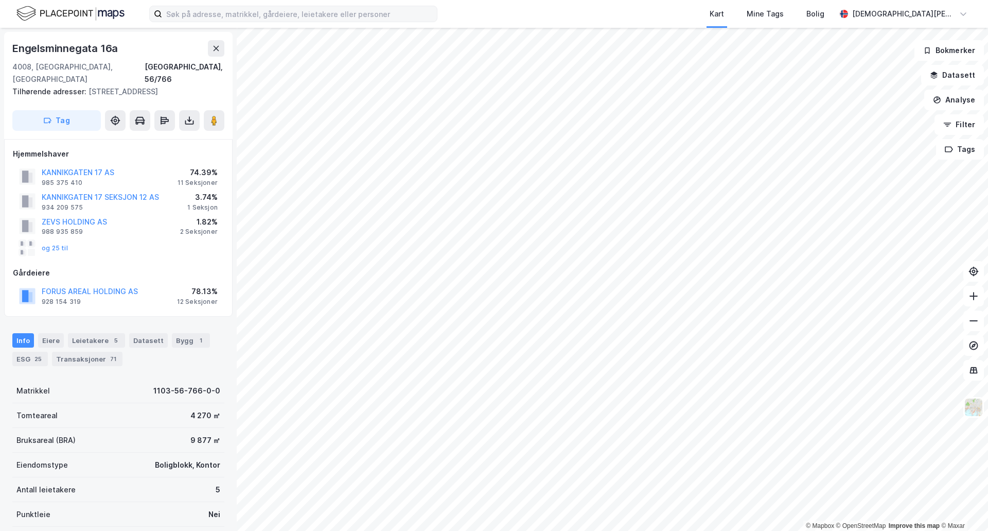  What do you see at coordinates (57, 120) in the screenshot?
I see `button: Tag` at bounding box center [57, 120].